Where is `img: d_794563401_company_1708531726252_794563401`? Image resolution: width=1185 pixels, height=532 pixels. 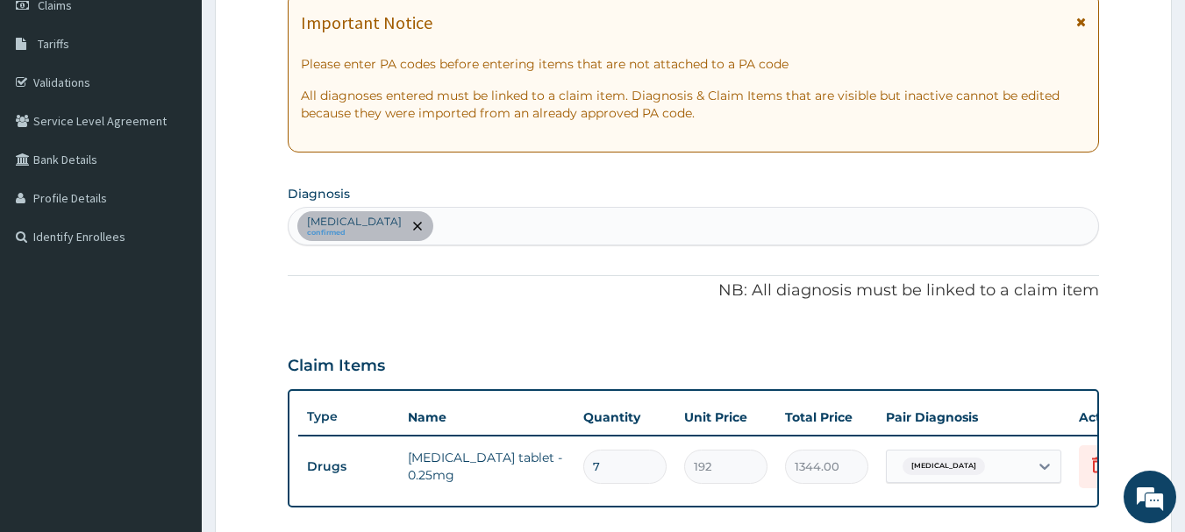 img: d_794563401_company_1708531726252_794563401 is located at coordinates (52, 110).